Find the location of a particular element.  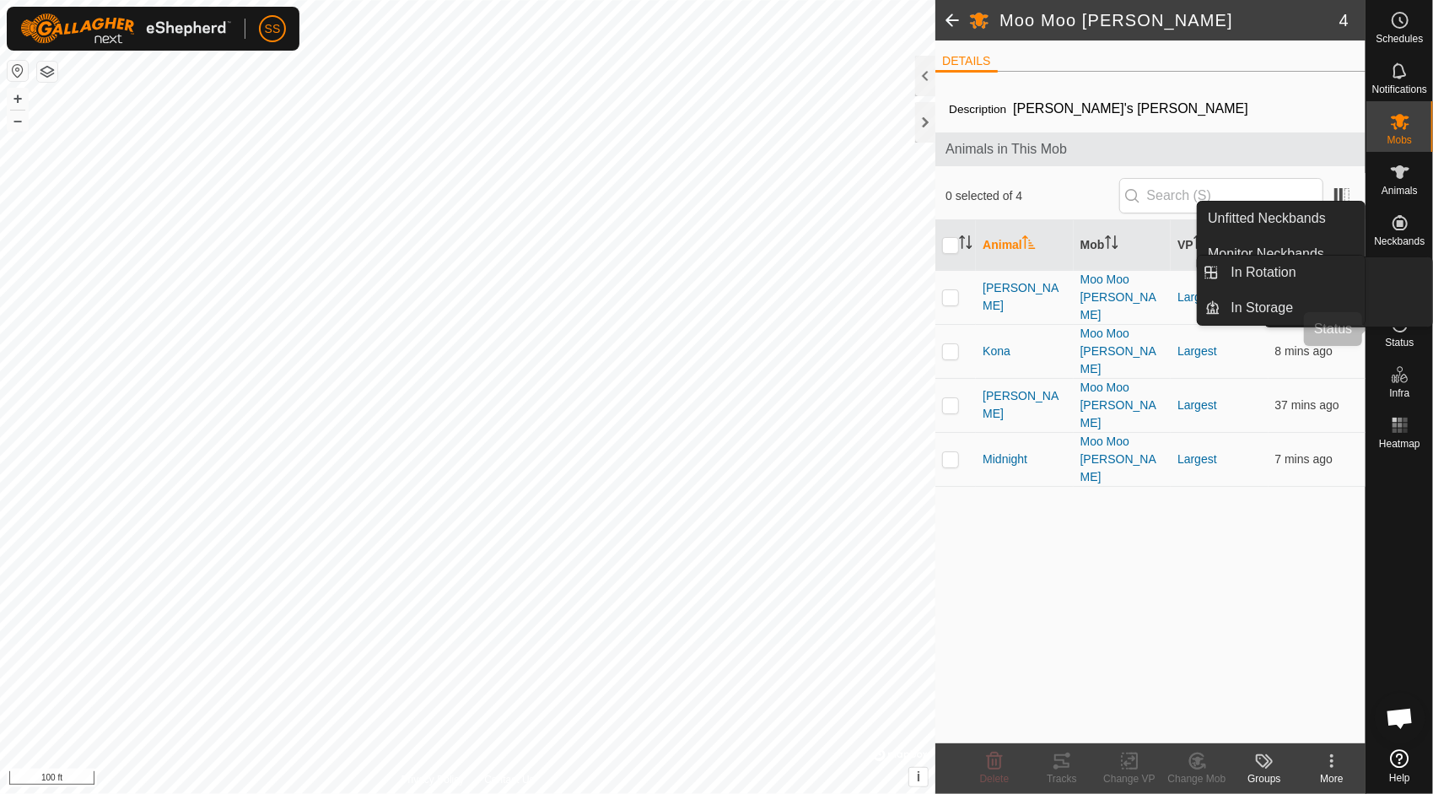

span: Midnight is located at coordinates (1004, 459).